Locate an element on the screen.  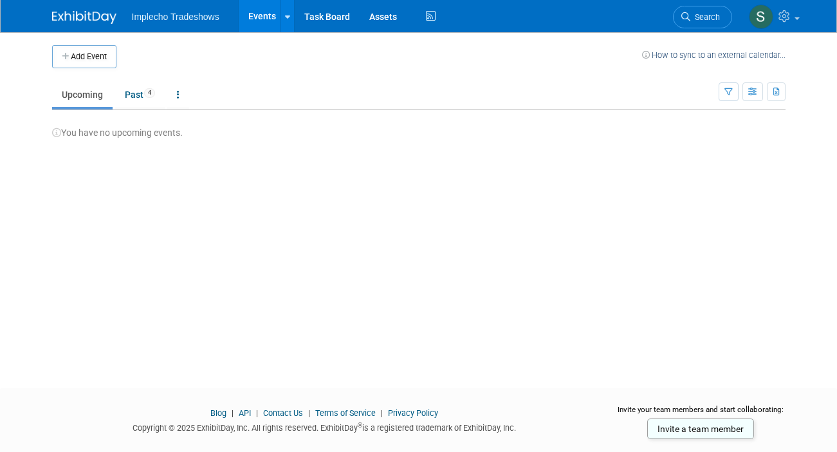
a: Blog is located at coordinates (218, 412).